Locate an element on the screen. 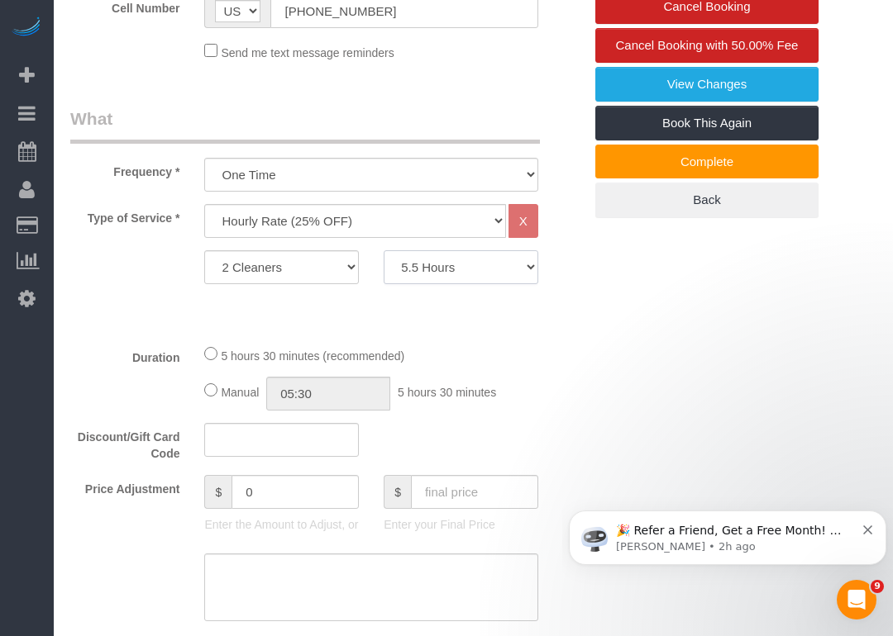  img: Automaid Logo is located at coordinates (26, 28).